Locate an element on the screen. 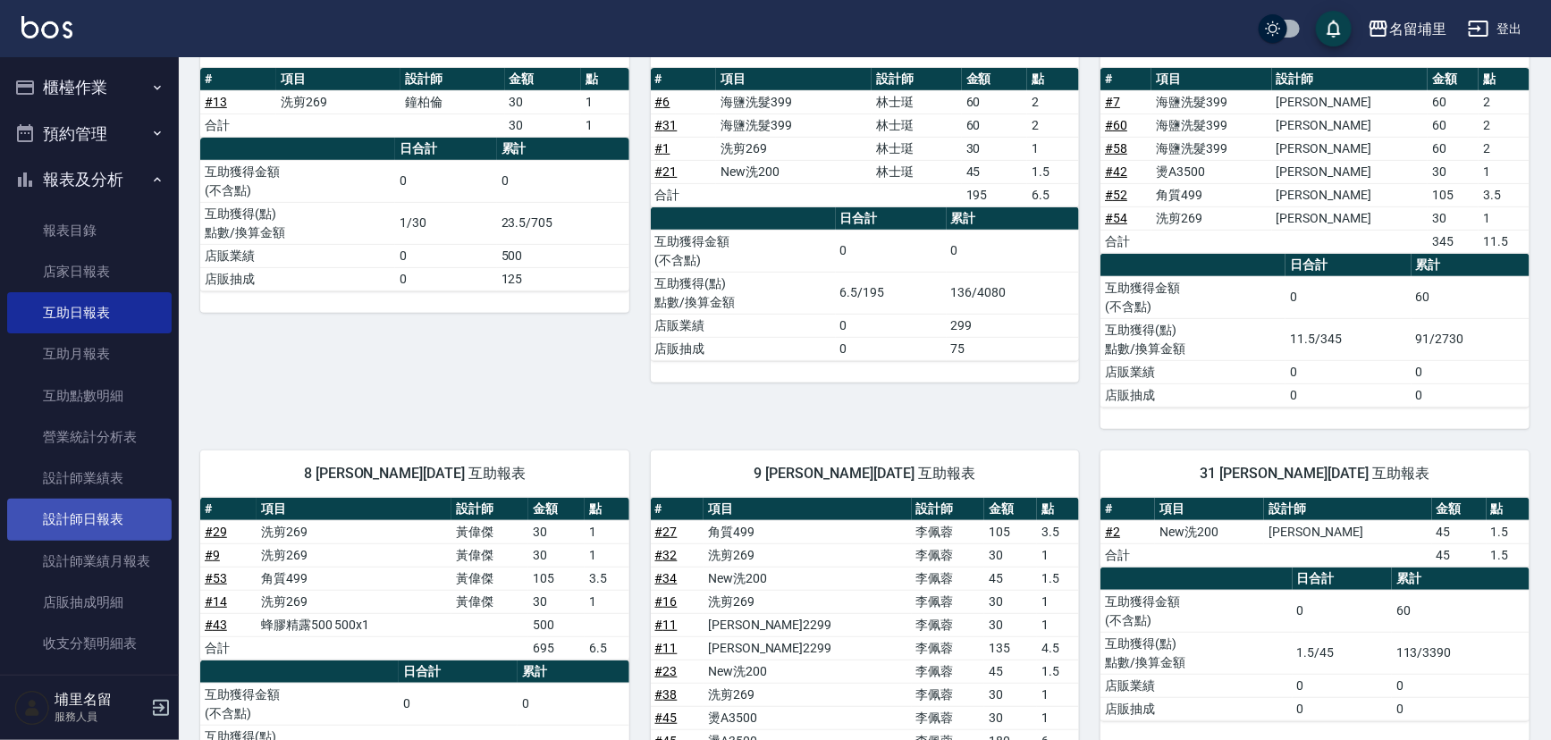  td: 11.5 is located at coordinates (1504, 241).